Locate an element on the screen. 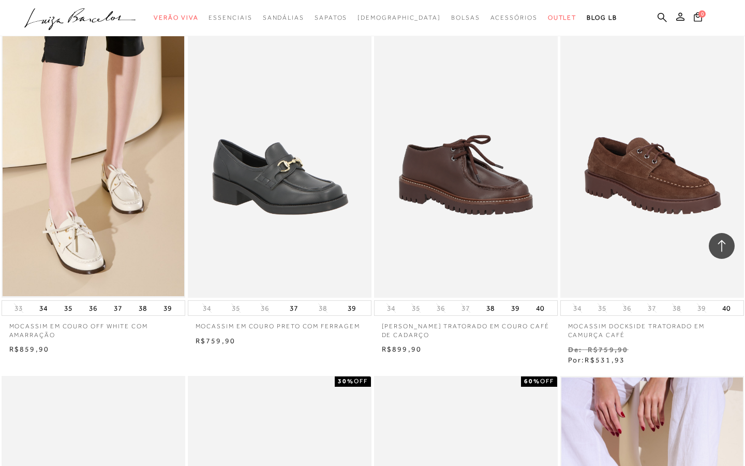 The width and height of the screenshot is (745, 466). span: Verão Viva is located at coordinates (176, 18).